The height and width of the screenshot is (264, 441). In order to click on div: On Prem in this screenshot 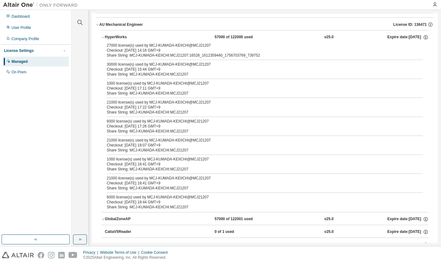, I will do `click(19, 72)`.